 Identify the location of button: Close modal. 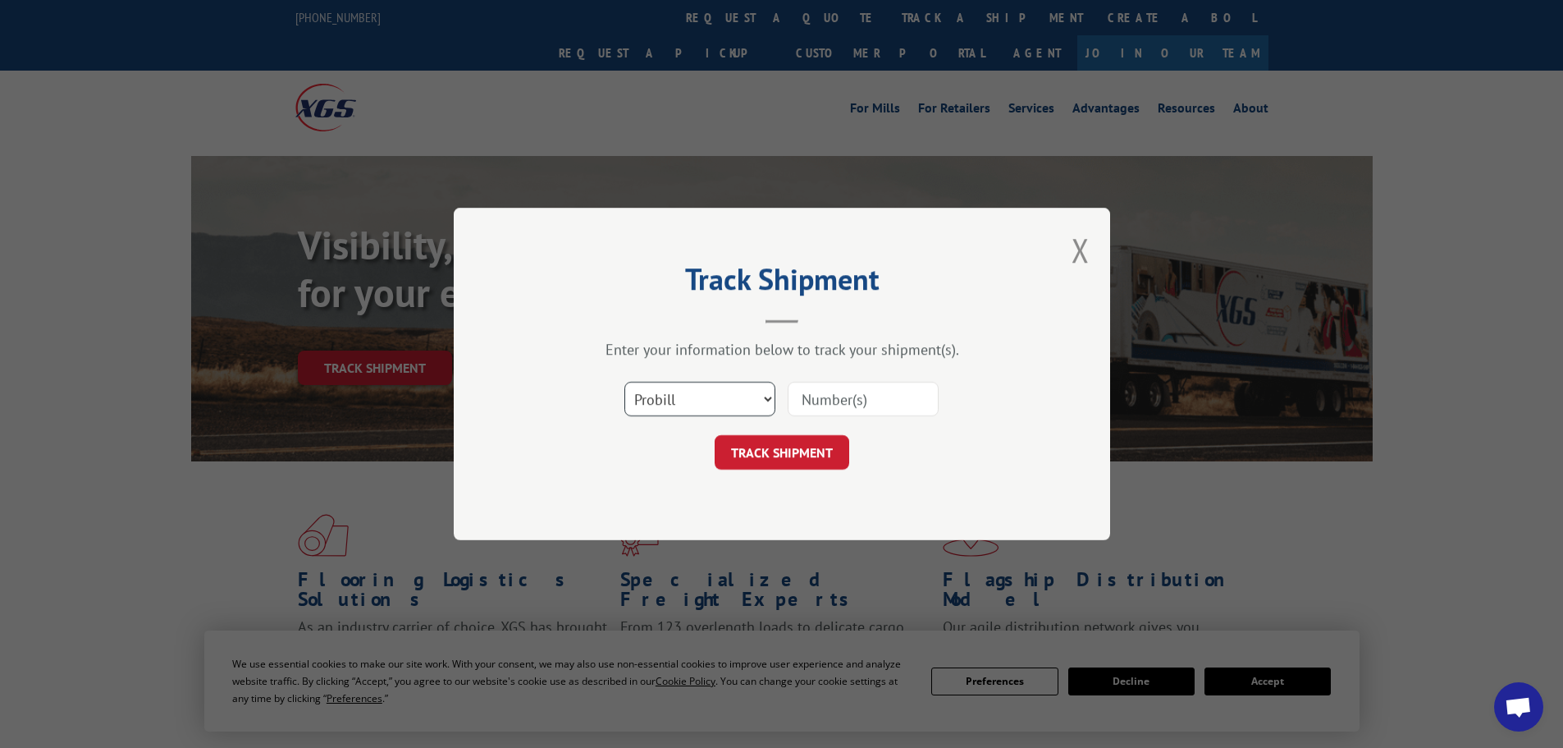
(1081, 249).